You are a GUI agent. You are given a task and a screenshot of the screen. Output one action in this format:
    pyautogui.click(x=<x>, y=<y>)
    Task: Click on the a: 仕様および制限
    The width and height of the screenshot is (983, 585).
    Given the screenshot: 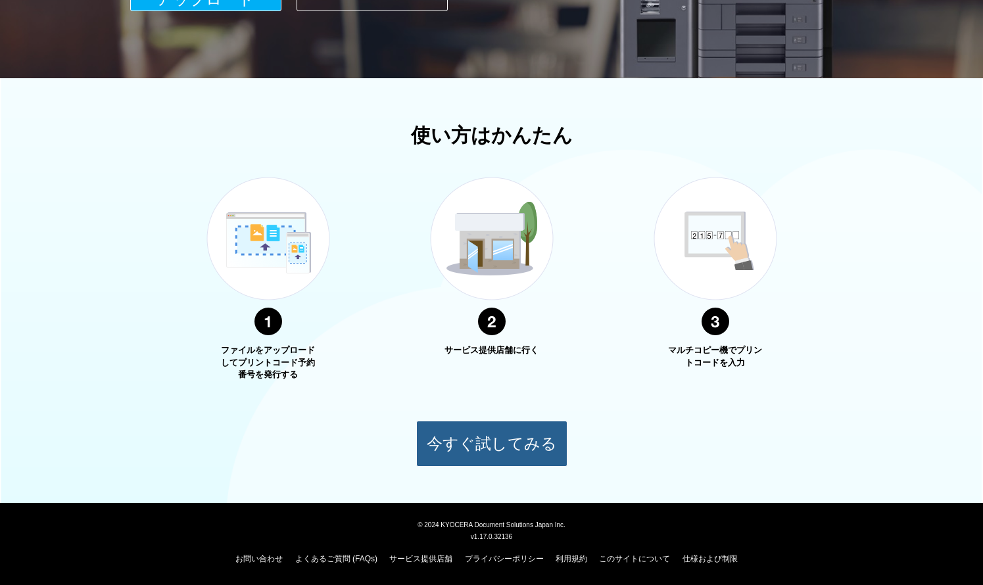 What is the action you would take?
    pyautogui.click(x=710, y=559)
    